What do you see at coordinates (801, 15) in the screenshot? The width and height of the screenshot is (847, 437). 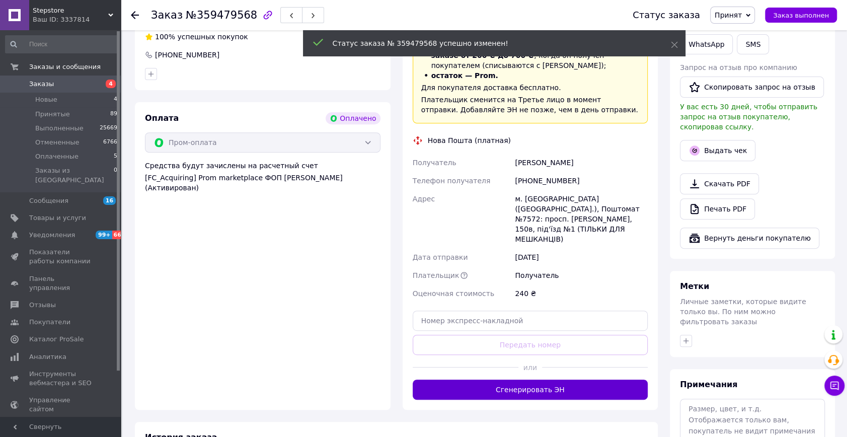 I see `button: Заказ выполнен` at bounding box center [801, 15].